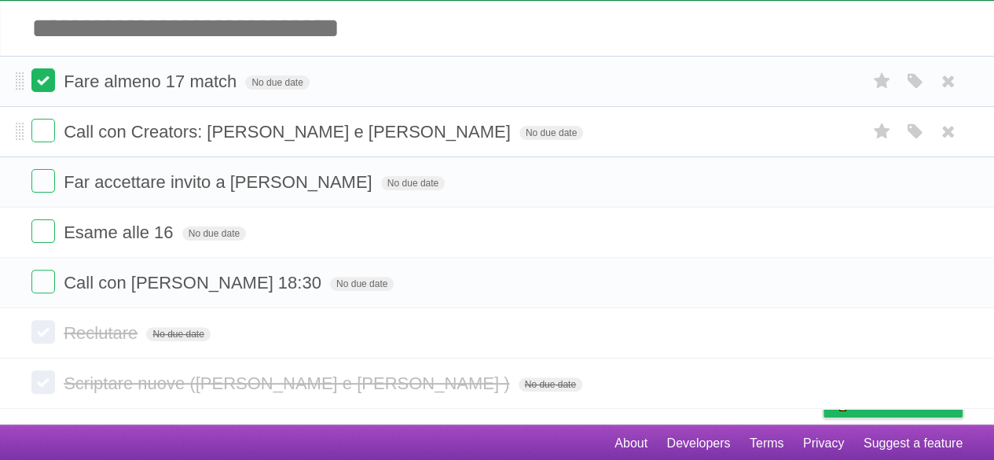 The height and width of the screenshot is (460, 994). Describe the element at coordinates (102, 332) in the screenshot. I see `span: Reclutare` at that location.